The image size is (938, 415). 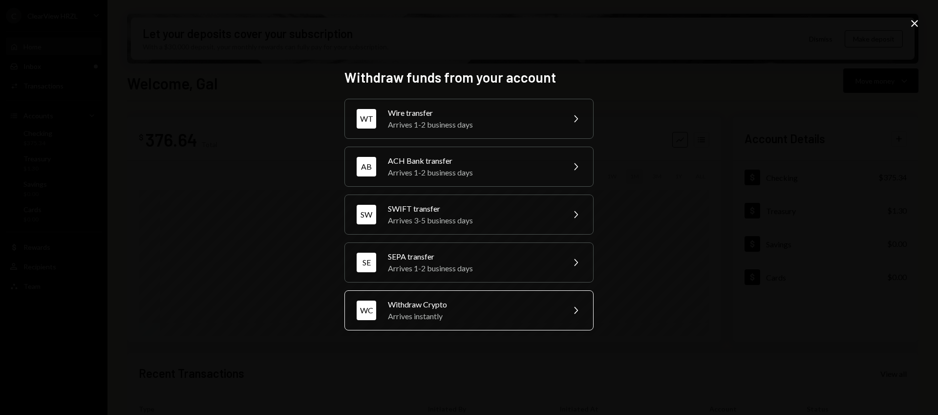 I want to click on button: WCWithdraw CryptoArrives instantly, so click(x=469, y=310).